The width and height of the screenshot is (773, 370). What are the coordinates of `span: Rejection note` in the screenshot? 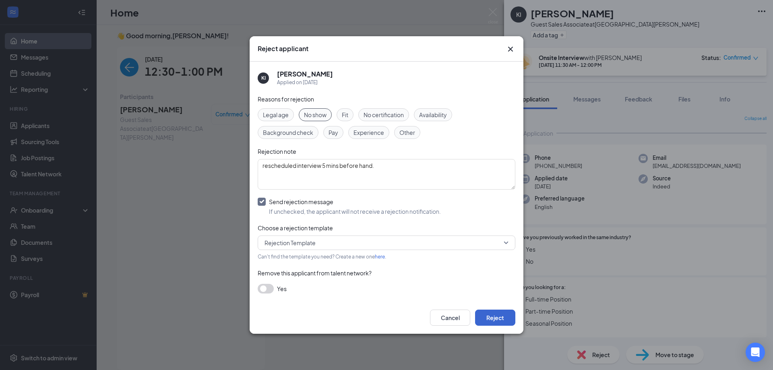 It's located at (277, 151).